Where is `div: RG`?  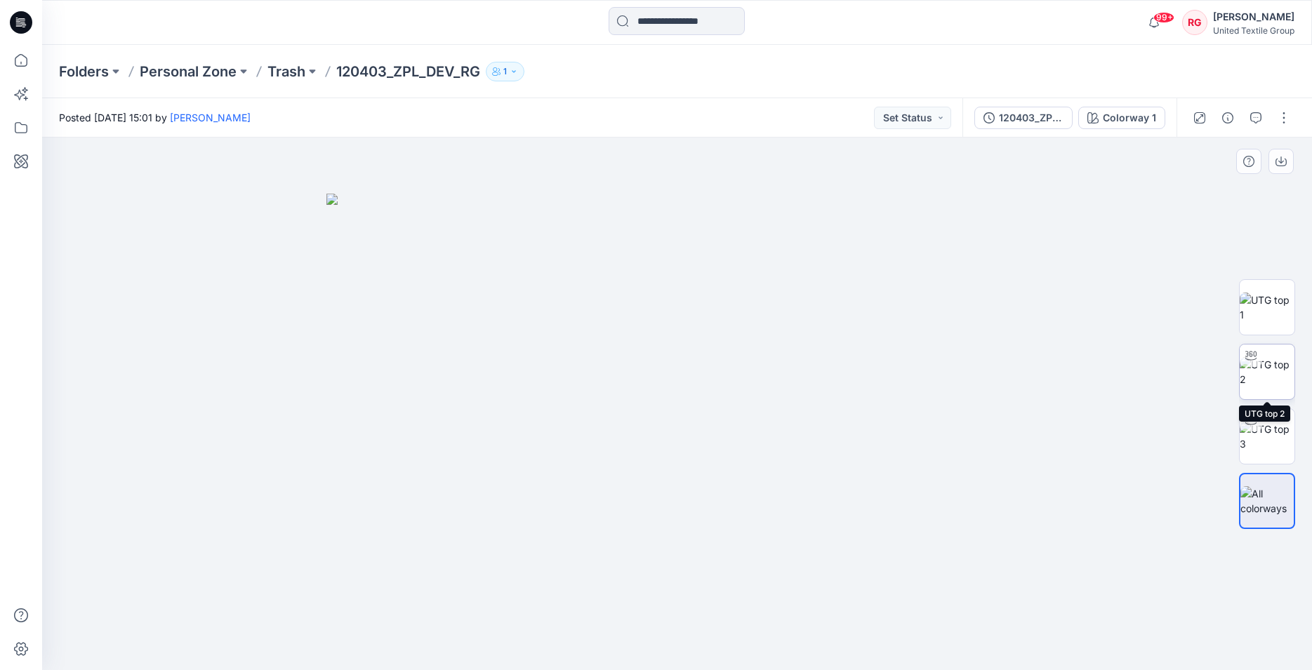 div: RG is located at coordinates (1194, 22).